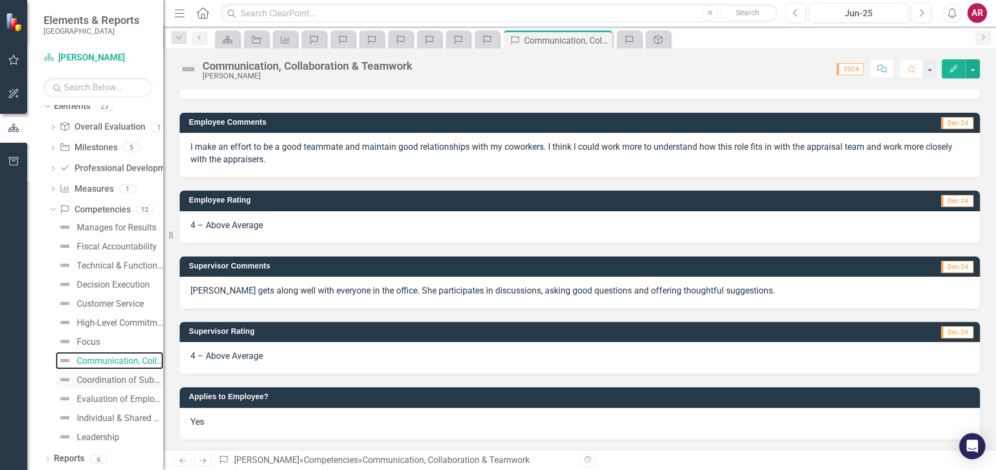  I want to click on a: Individual & Shared Accountability, so click(109, 417).